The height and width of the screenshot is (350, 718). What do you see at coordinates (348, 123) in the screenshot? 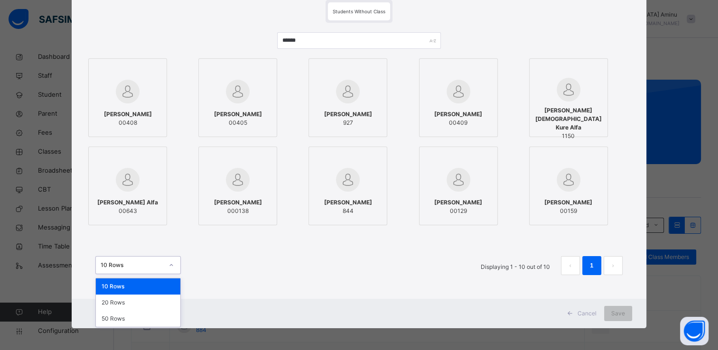
I see `span: 927` at bounding box center [348, 123].